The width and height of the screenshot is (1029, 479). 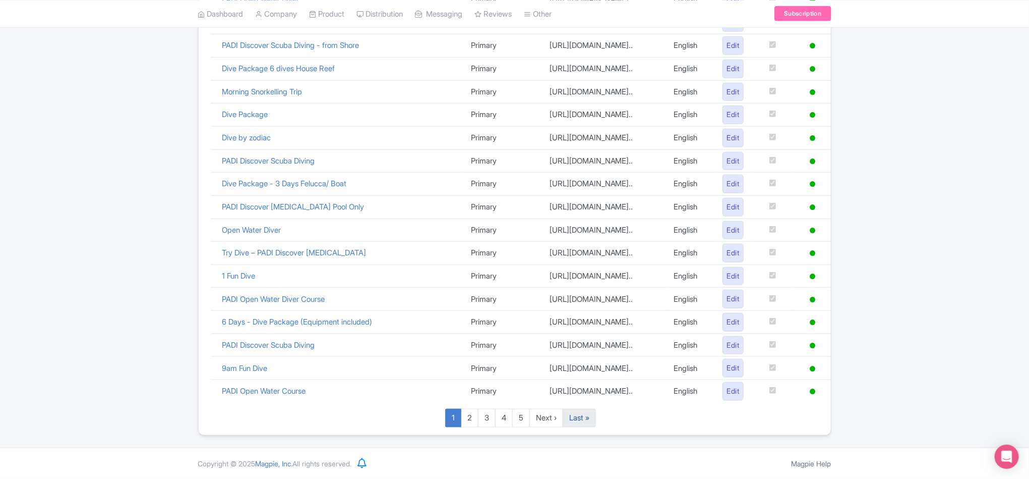 I want to click on a: PADI Open Water Diver Course, so click(x=274, y=299).